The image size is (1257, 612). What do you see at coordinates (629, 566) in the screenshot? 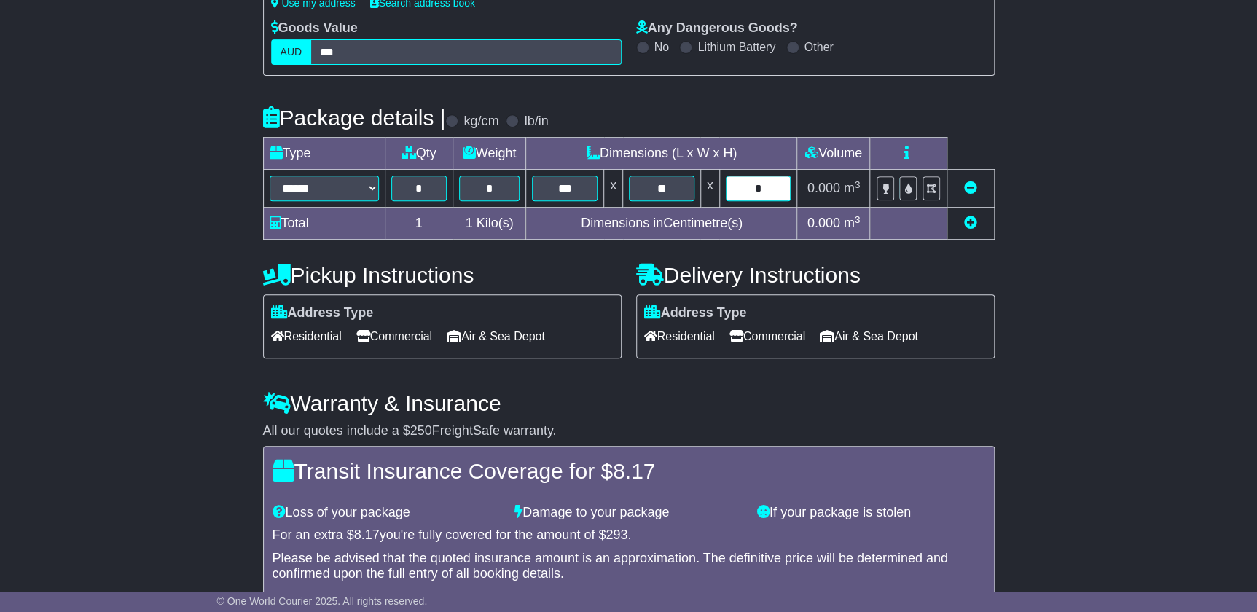
I see `div: Please be advised that the quoted insurance amount is an approximation. The definitive price will...` at bounding box center [629, 566].